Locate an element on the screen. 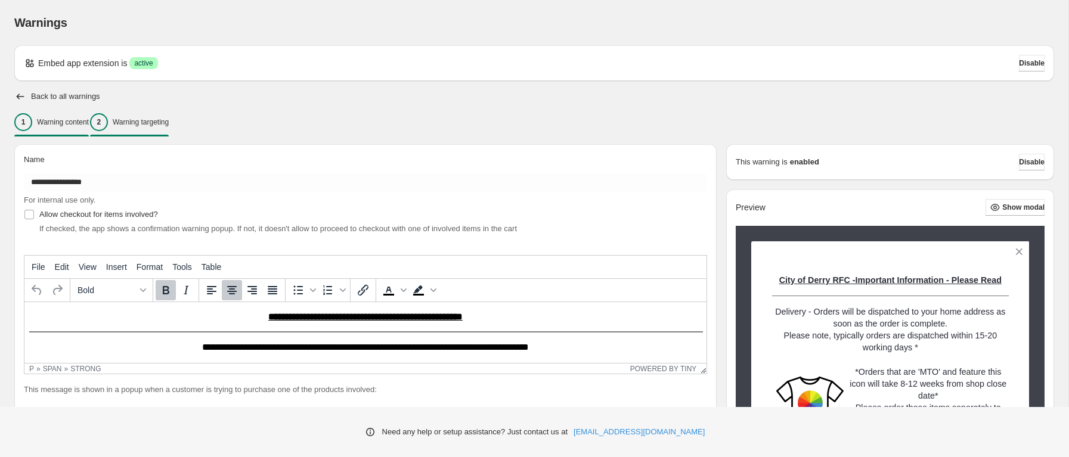 Image resolution: width=1069 pixels, height=457 pixels. p: Warning content is located at coordinates (63, 122).